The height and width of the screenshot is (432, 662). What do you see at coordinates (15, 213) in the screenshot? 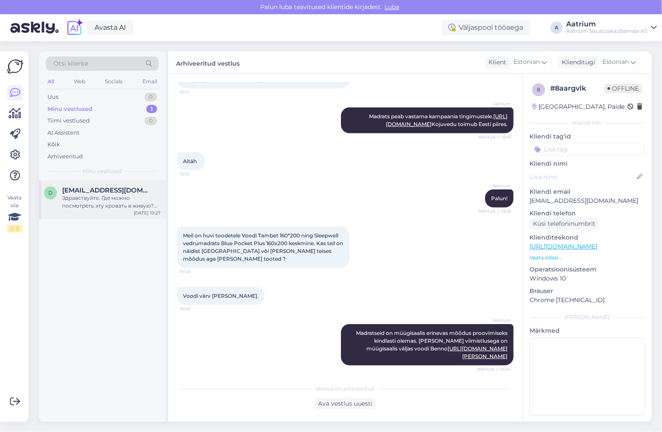
I see `div: Vaata siia` at bounding box center [15, 213].